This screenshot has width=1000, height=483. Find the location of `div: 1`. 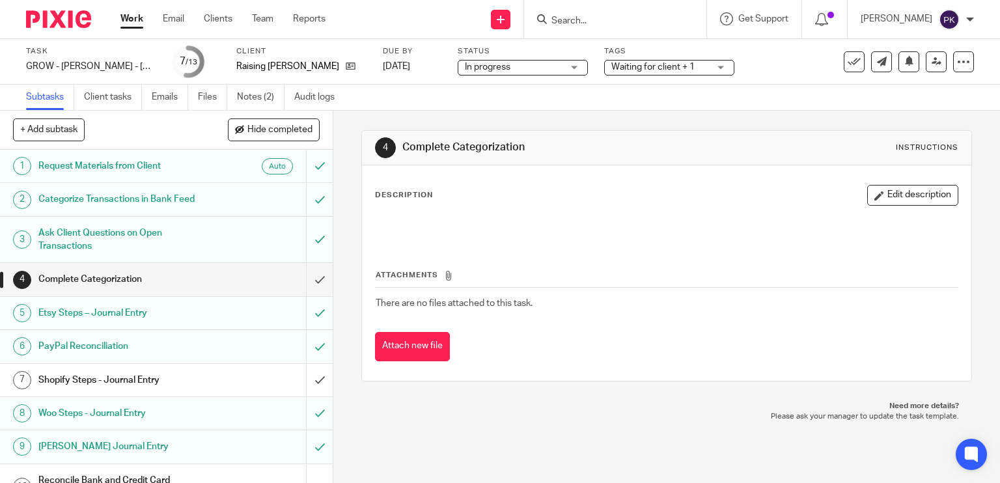

div: 1 is located at coordinates (22, 166).